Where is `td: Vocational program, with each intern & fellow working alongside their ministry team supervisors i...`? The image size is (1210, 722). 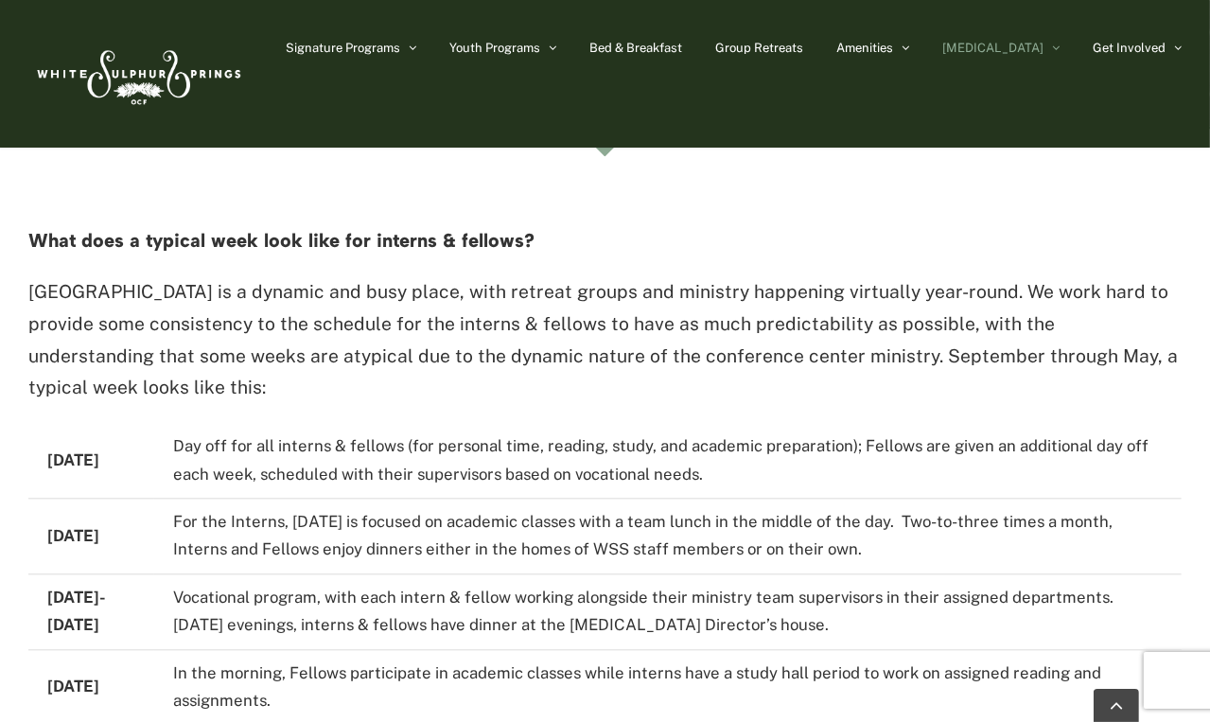
td: Vocational program, with each intern & fellow working alongside their ministry team supervisors i... is located at coordinates (668, 611).